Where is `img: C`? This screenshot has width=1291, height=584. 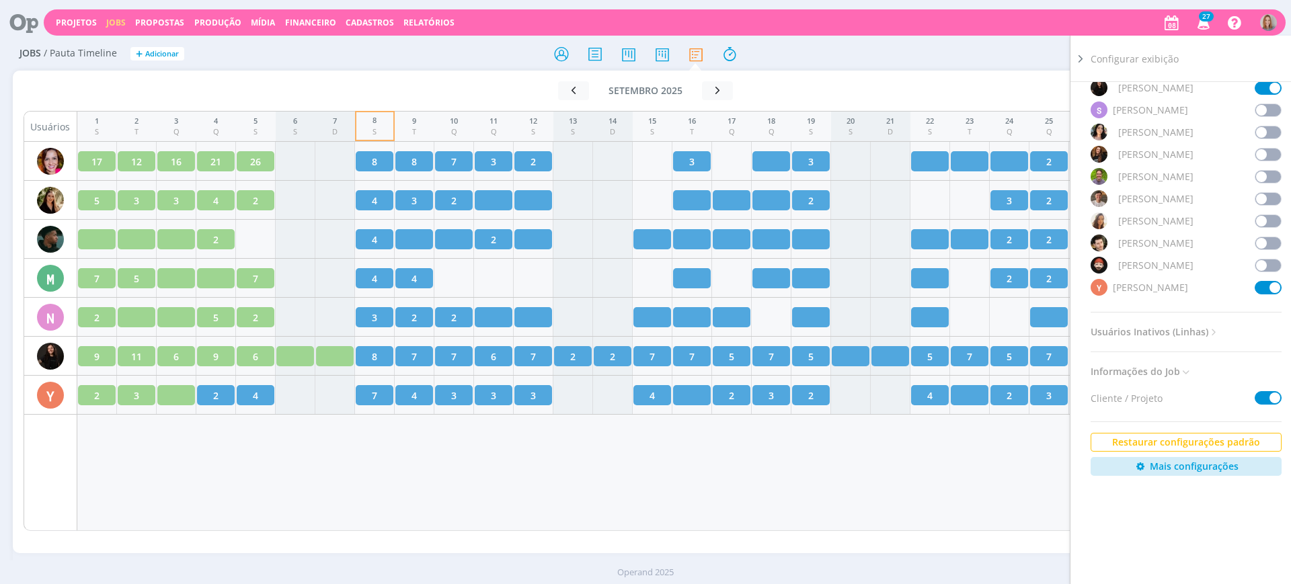 img: C is located at coordinates (50, 200).